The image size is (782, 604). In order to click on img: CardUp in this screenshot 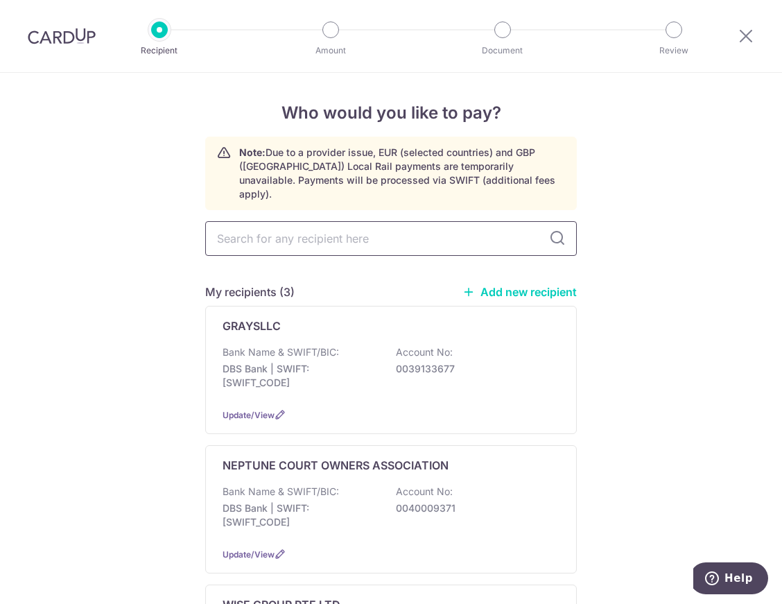, I will do `click(62, 36)`.